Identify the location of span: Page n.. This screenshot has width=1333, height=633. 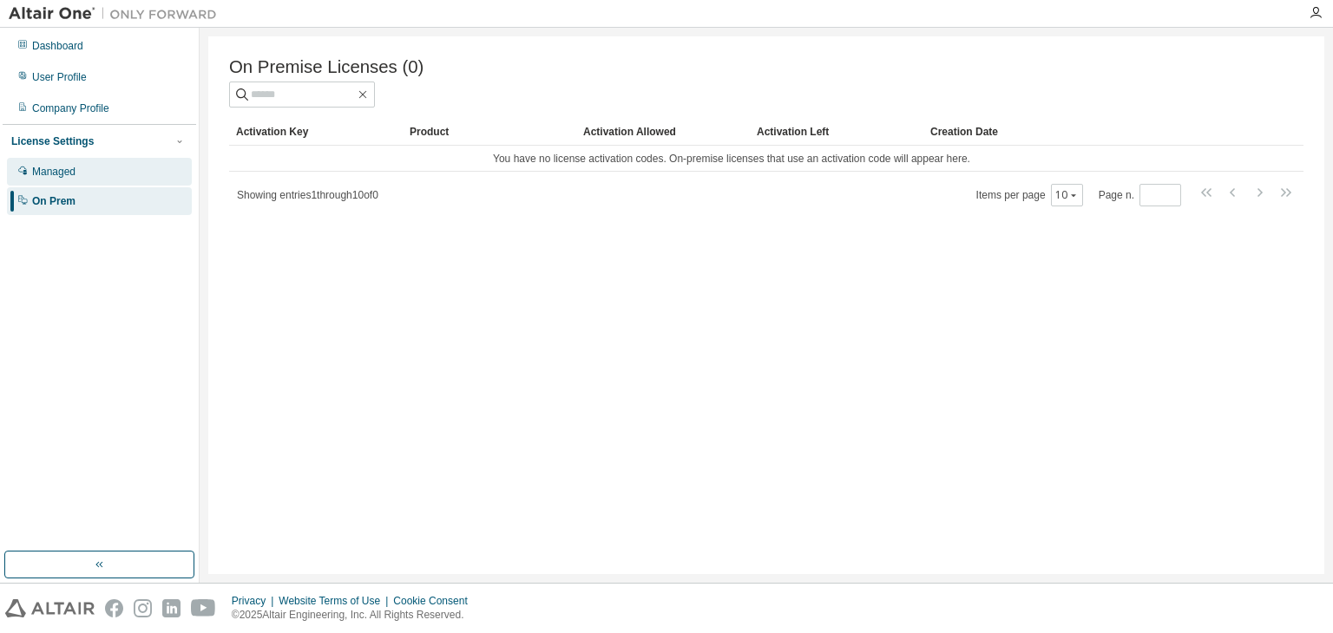
(1139, 195).